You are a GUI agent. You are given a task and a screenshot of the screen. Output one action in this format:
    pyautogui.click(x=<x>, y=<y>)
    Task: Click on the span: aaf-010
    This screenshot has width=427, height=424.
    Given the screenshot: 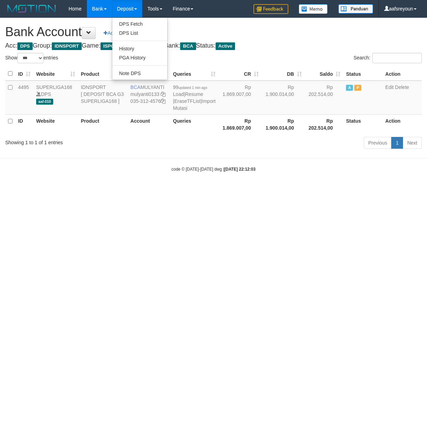 What is the action you would take?
    pyautogui.click(x=45, y=102)
    